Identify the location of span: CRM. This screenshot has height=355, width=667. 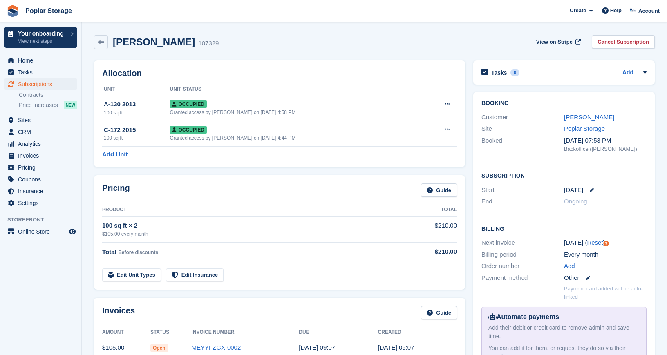
(42, 132).